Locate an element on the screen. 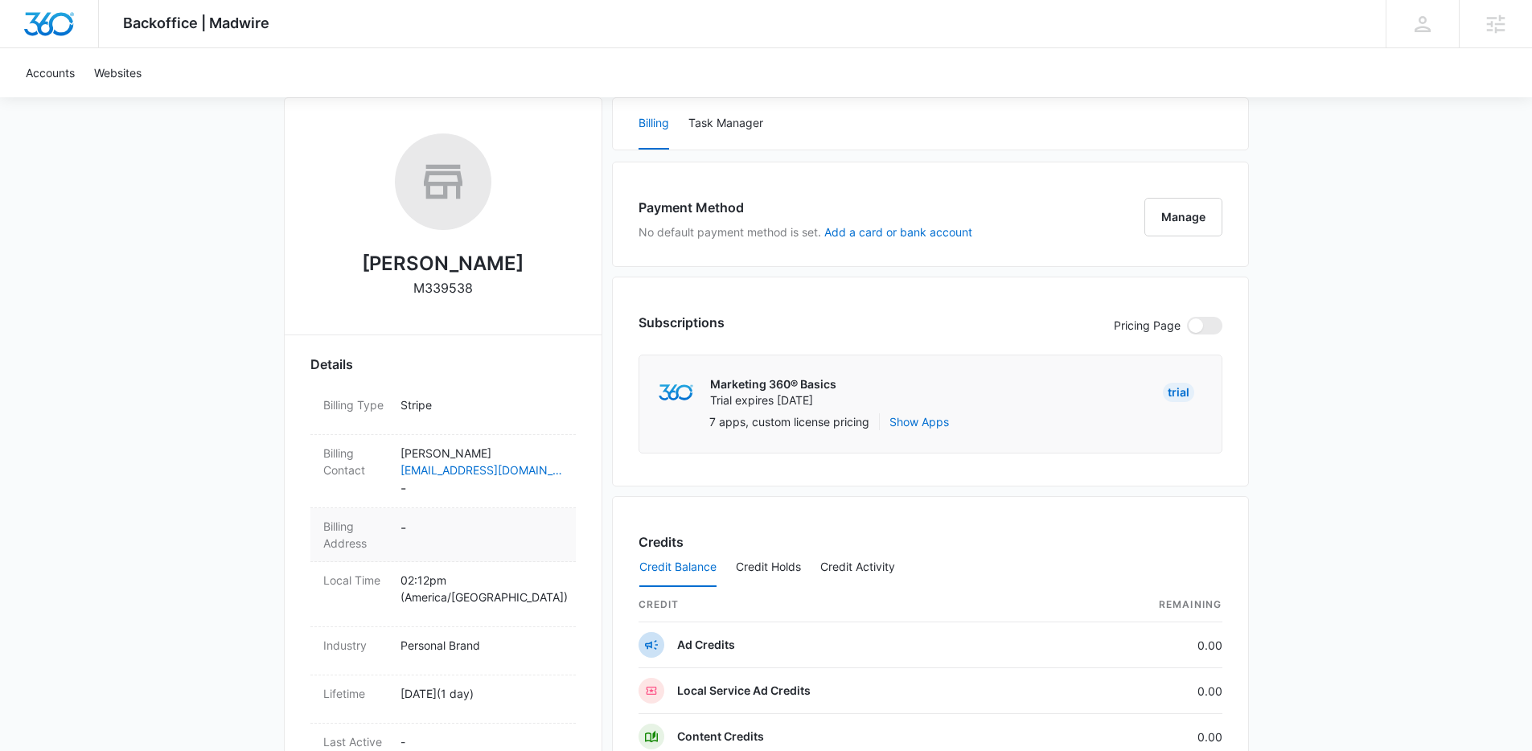 The image size is (1532, 751). button: Billing is located at coordinates (654, 124).